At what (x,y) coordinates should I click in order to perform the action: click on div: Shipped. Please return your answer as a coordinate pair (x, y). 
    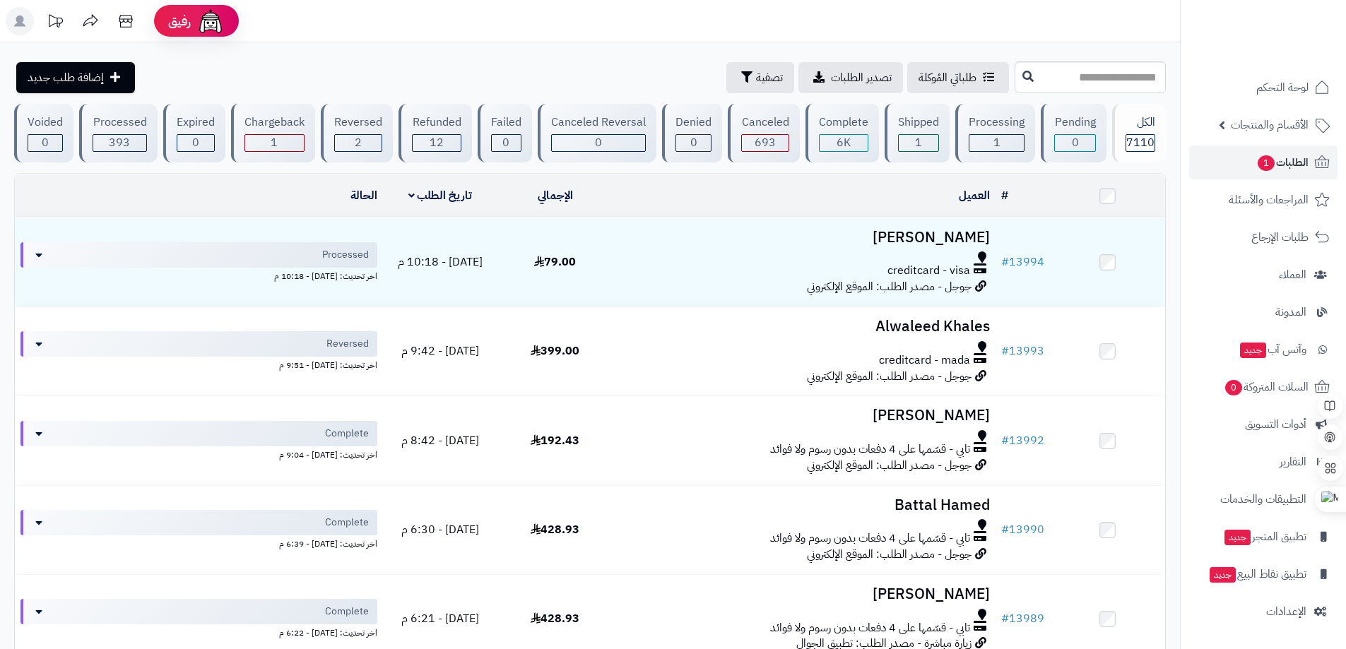
    Looking at the image, I should click on (918, 122).